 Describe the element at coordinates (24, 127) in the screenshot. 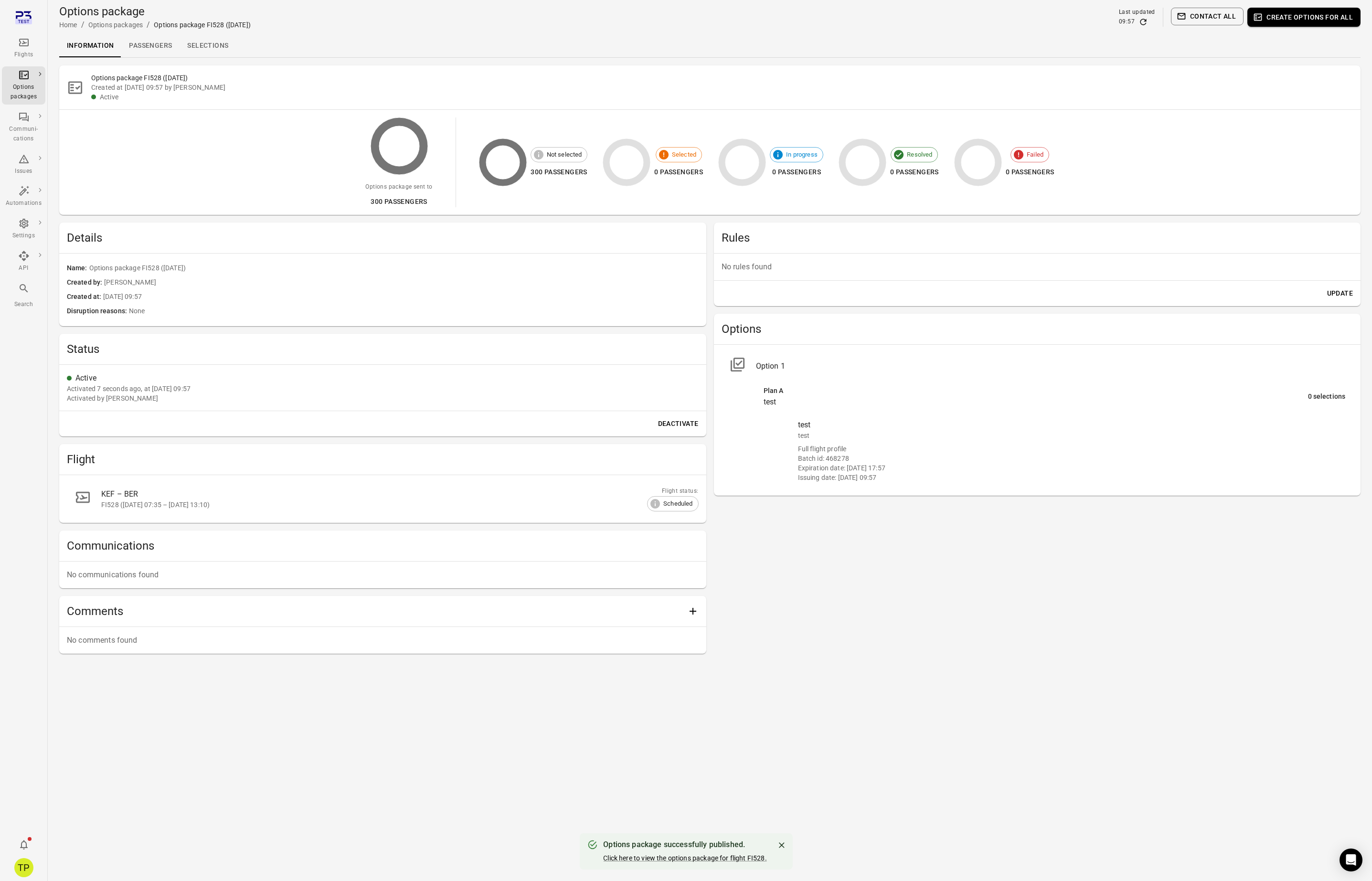

I see `a: Communi-cations` at that location.